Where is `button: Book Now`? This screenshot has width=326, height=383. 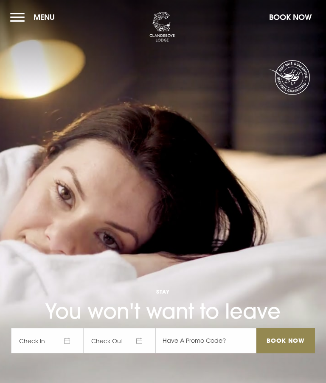
button: Book Now is located at coordinates (290, 17).